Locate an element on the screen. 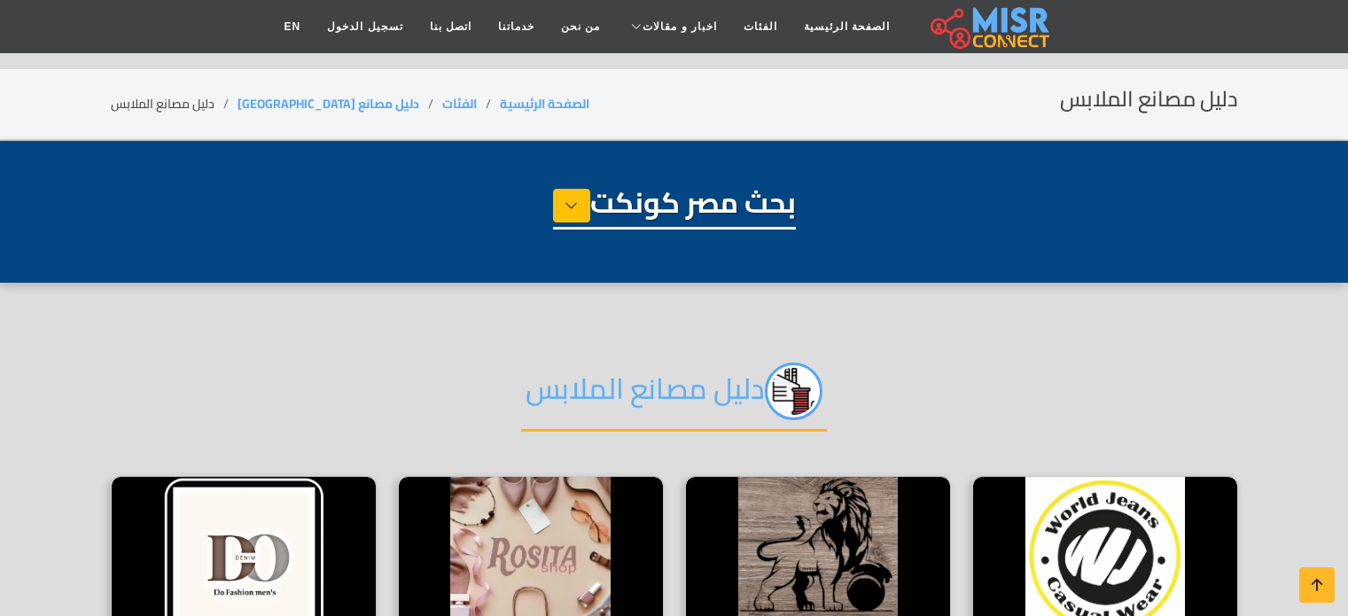  a: اخبار و مقالات is located at coordinates (672, 27).